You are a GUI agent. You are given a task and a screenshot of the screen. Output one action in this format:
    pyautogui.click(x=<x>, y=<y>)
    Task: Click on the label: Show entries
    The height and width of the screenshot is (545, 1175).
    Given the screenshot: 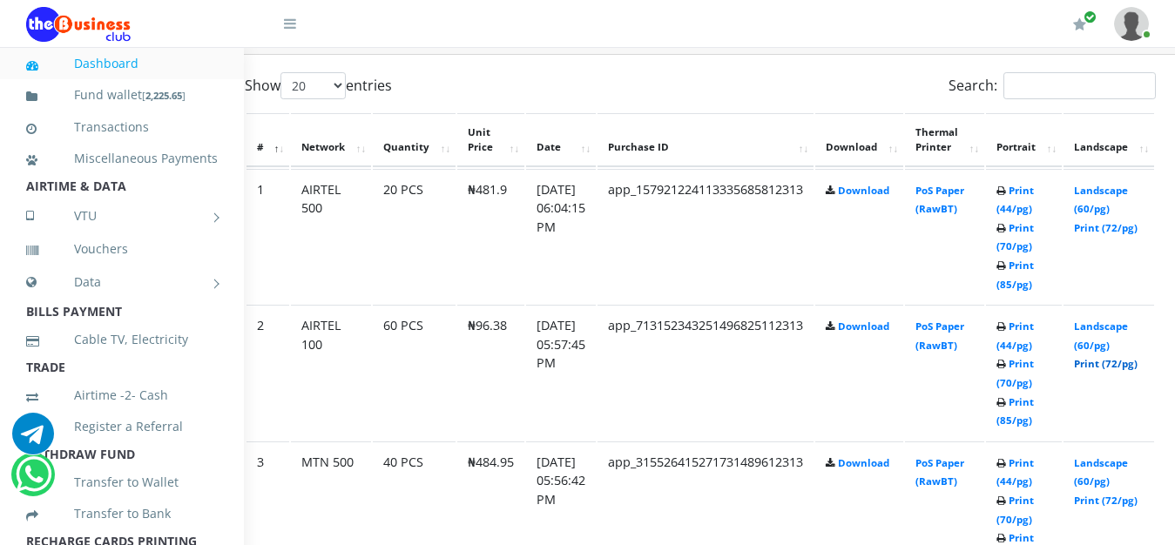 What is the action you would take?
    pyautogui.click(x=318, y=85)
    